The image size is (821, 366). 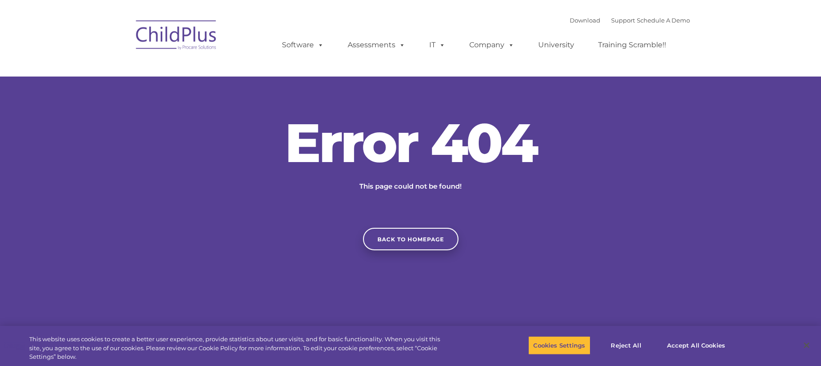 I want to click on a: Company, so click(x=492, y=45).